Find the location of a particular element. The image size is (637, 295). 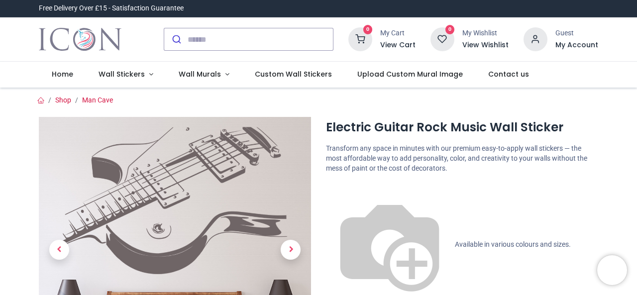

h6: View Cart is located at coordinates (398, 45).